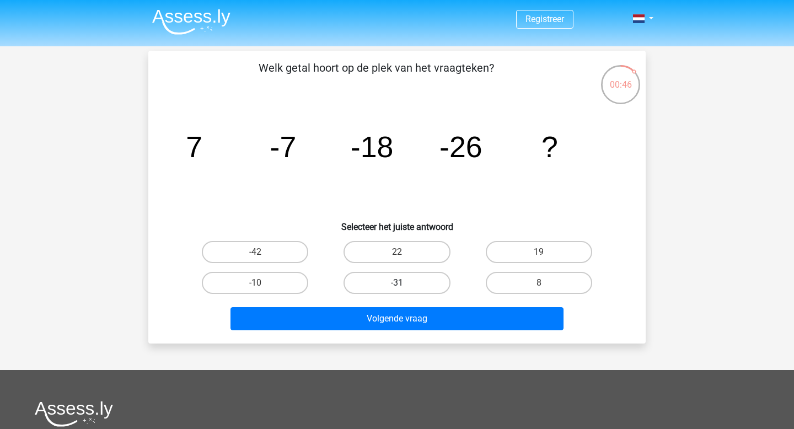  I want to click on div: 00:46, so click(620, 78).